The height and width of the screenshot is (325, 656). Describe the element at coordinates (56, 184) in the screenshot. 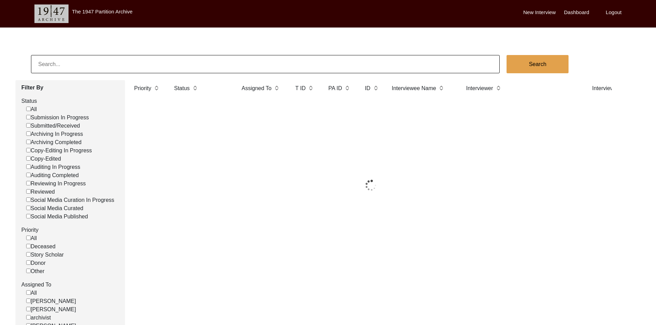

I see `label: Reviewing In Progress` at that location.